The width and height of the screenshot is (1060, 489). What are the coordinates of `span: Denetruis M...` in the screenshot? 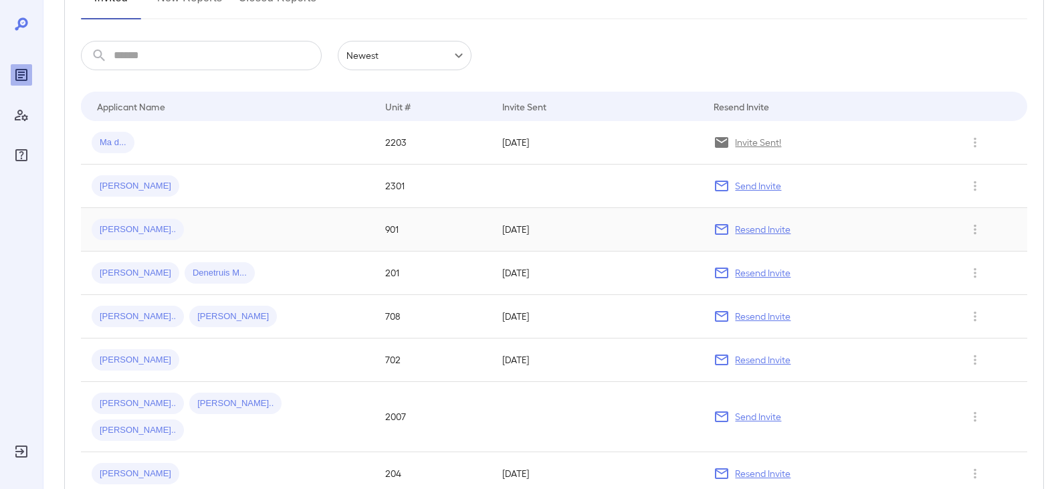 It's located at (219, 273).